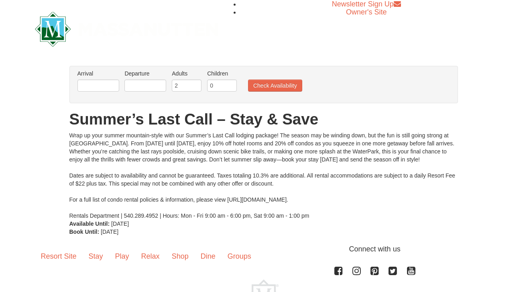 The image size is (527, 292). I want to click on strong: Book Until:, so click(84, 232).